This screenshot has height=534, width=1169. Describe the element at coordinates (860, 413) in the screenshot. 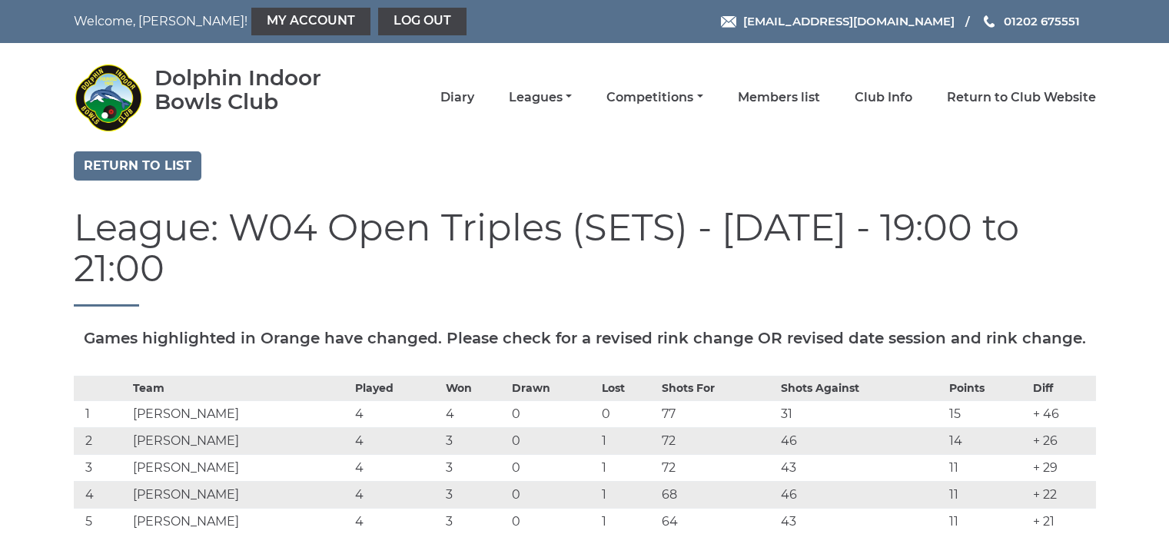

I see `td: 31` at that location.